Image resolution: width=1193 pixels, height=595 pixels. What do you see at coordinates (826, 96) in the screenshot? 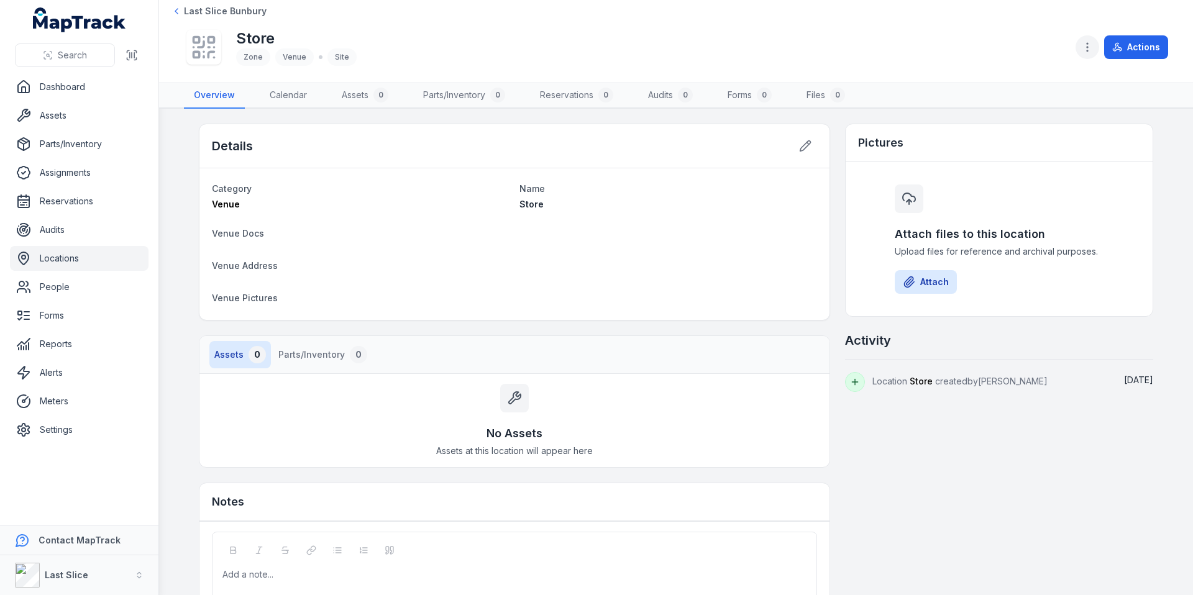
I see `a: Files0` at bounding box center [826, 96].